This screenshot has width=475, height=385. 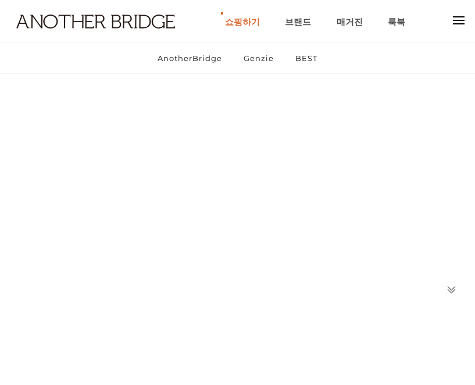 I want to click on a: logo, so click(x=52, y=35).